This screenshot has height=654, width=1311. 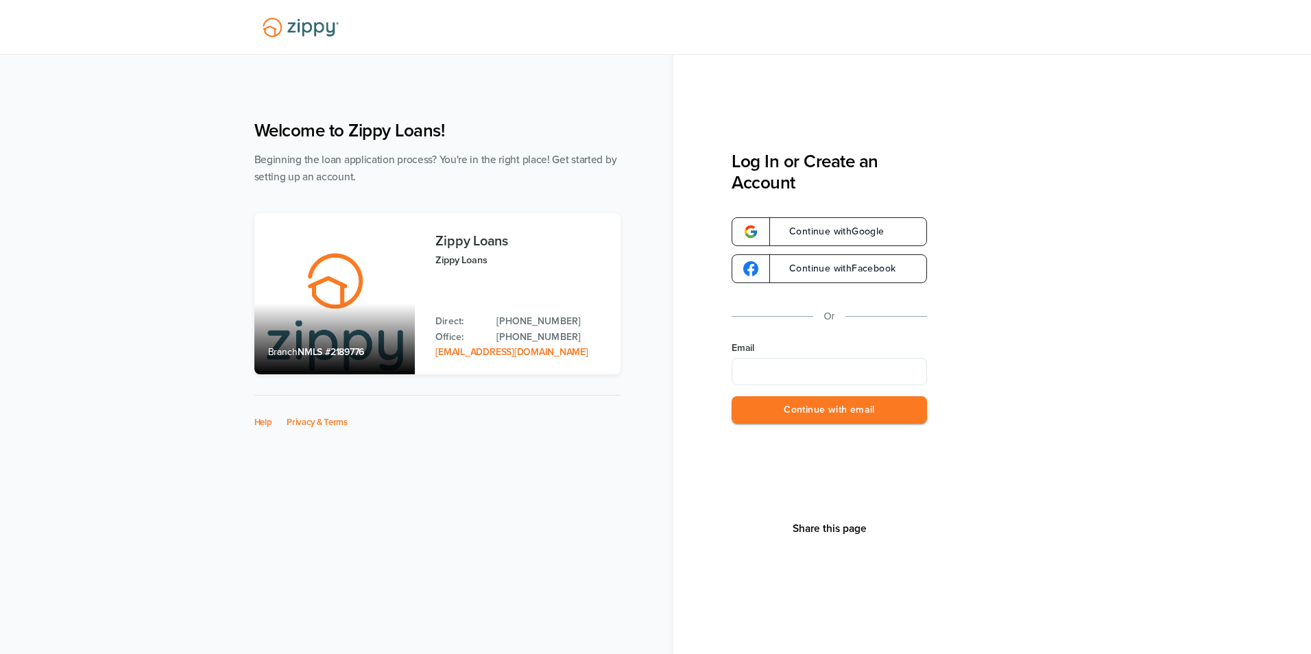 I want to click on p: Office:, so click(x=459, y=337).